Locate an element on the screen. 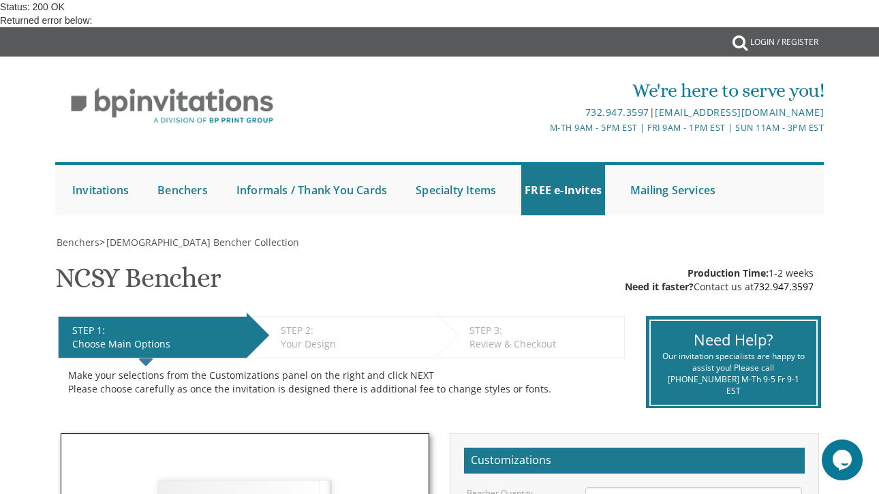 The image size is (879, 494). div: We're here to serve you! is located at coordinates (568, 91).